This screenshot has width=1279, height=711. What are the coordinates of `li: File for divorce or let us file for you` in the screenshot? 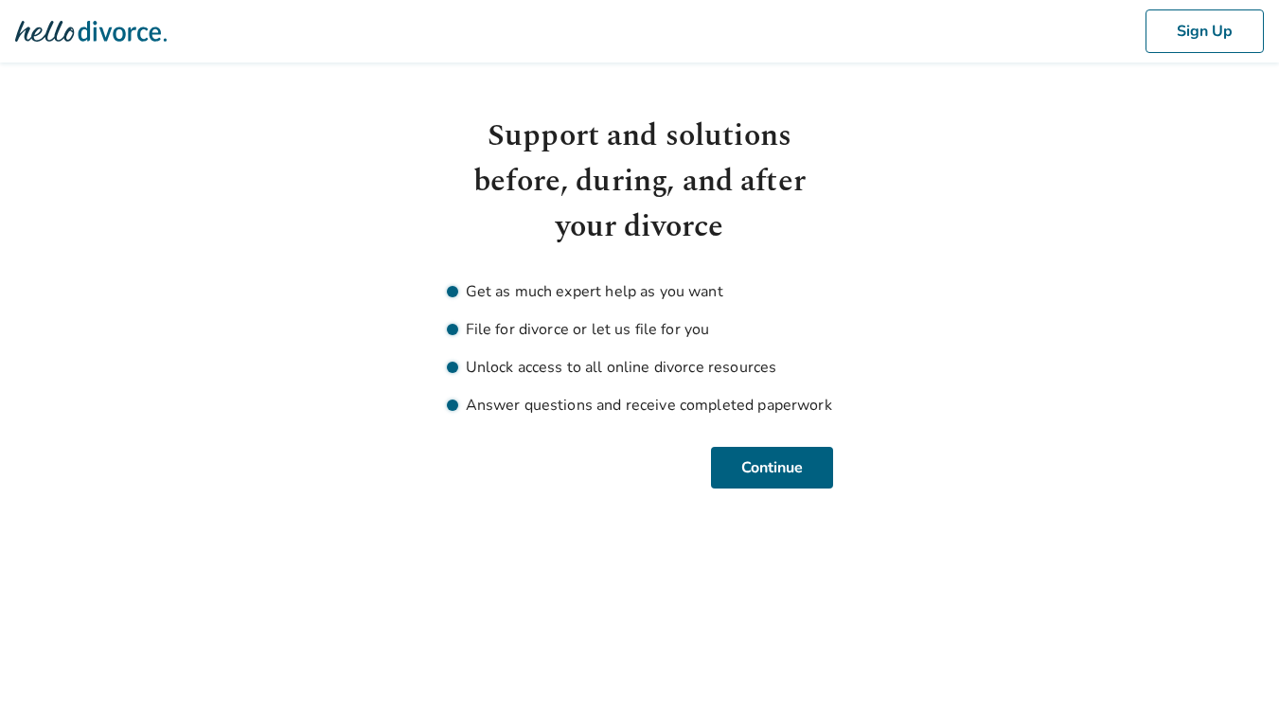 It's located at (640, 330).